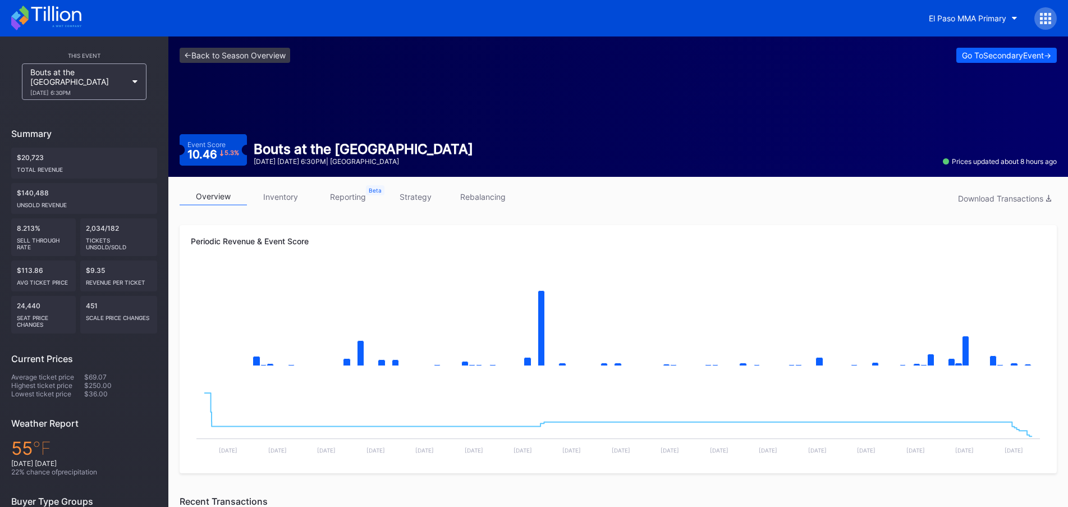  Describe the element at coordinates (206, 144) in the screenshot. I see `div: Event Score` at that location.